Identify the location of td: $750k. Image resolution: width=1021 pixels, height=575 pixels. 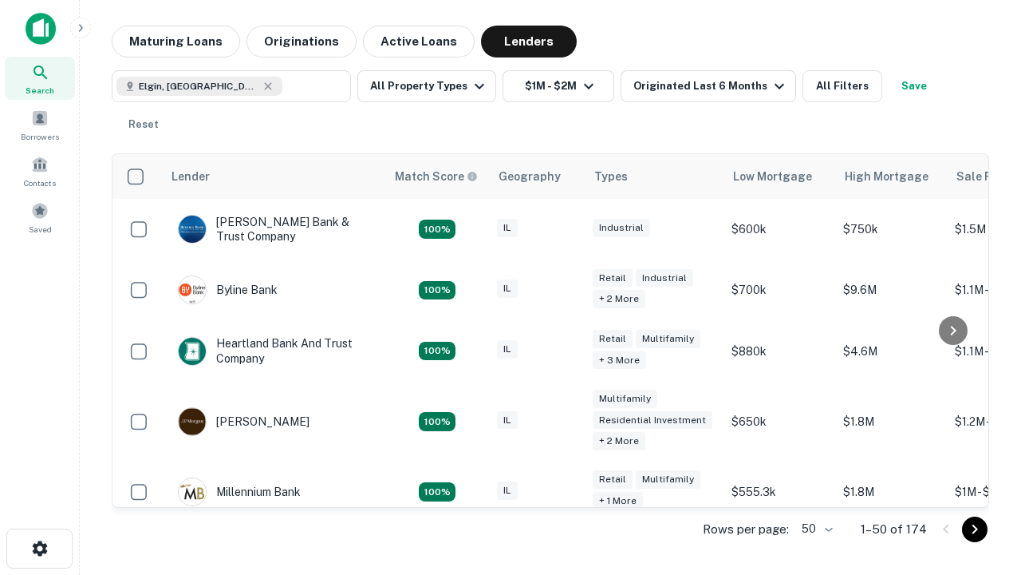
(891, 229).